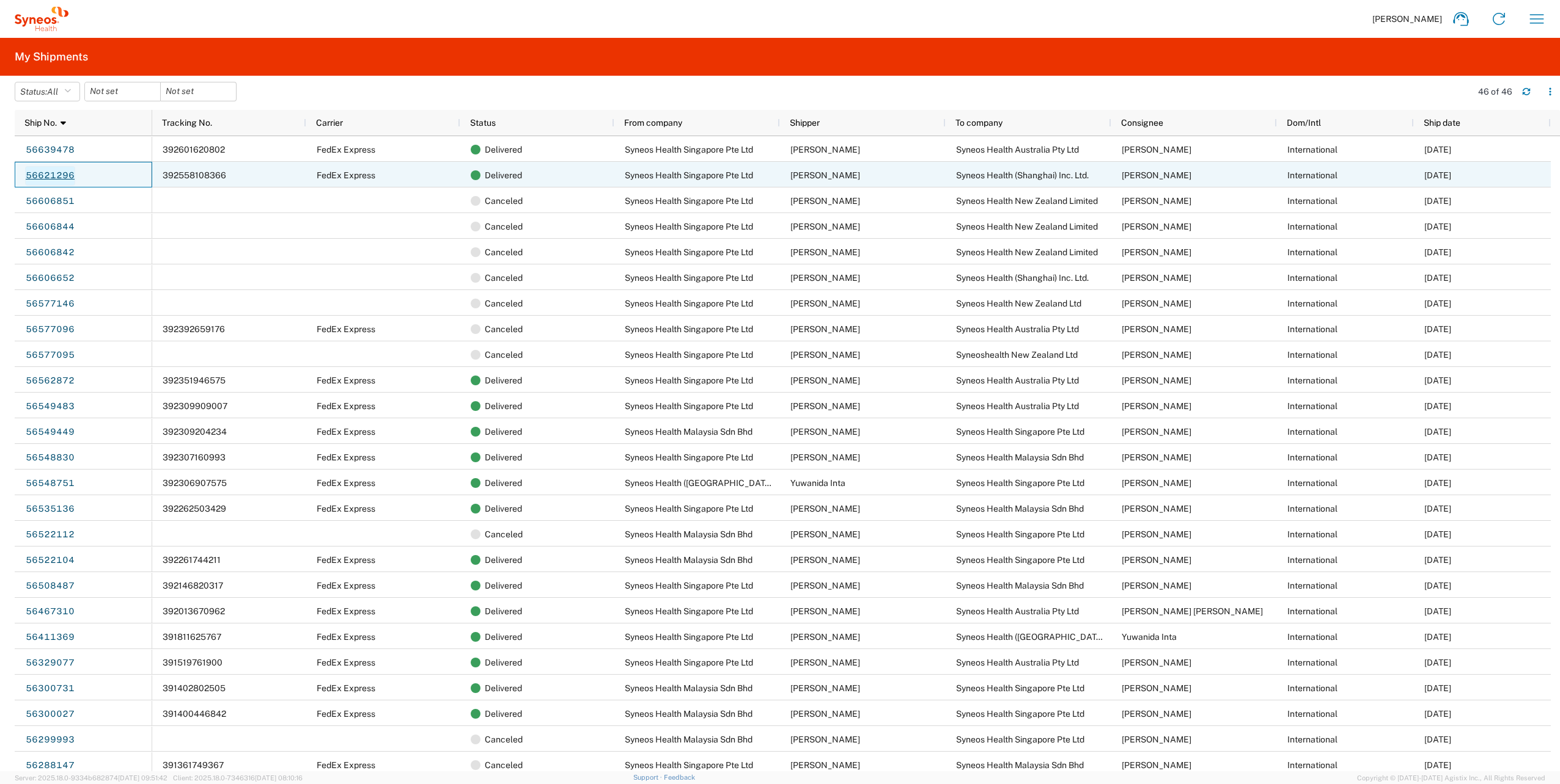 This screenshot has width=1560, height=784. Describe the element at coordinates (1156, 175) in the screenshot. I see `span: Aviva Hu` at that location.